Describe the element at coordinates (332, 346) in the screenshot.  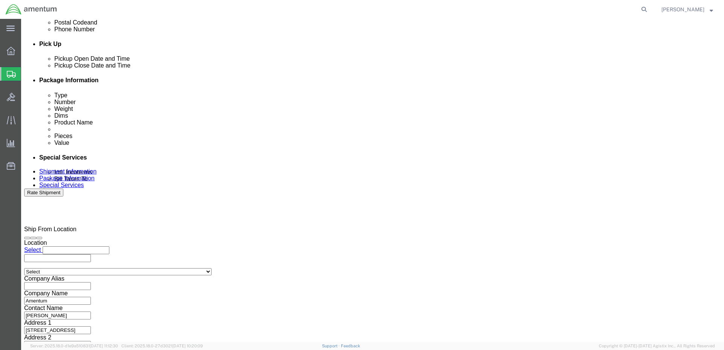
I see `a: Support` at that location.